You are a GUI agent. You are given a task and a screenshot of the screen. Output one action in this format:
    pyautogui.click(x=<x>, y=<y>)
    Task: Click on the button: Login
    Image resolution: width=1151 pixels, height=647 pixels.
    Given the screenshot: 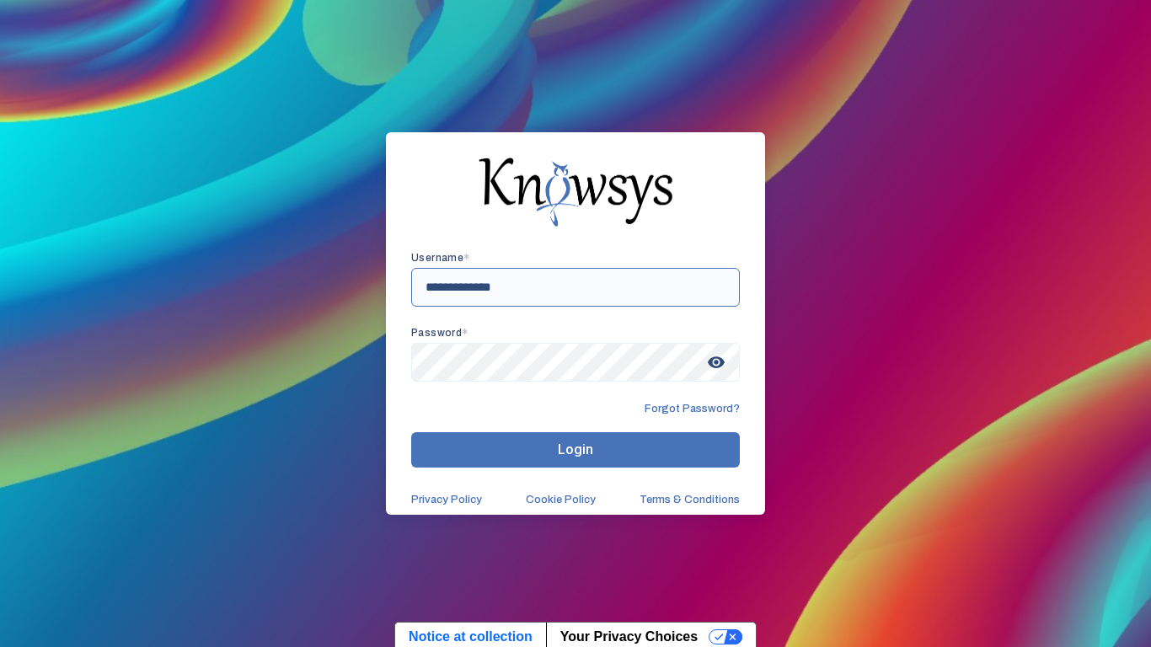 What is the action you would take?
    pyautogui.click(x=575, y=450)
    